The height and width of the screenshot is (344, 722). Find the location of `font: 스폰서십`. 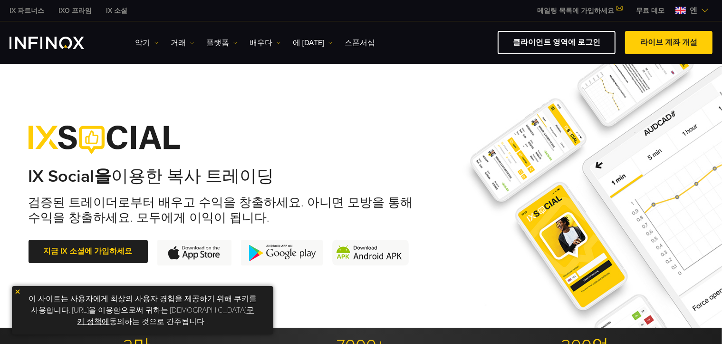

font: 스폰서십 is located at coordinates (360, 43).